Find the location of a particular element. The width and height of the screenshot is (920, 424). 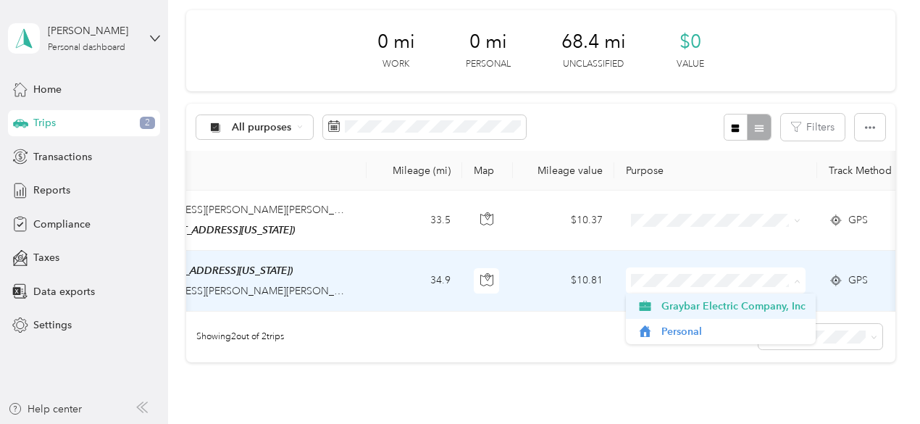

td: $10.81 is located at coordinates (564, 280).